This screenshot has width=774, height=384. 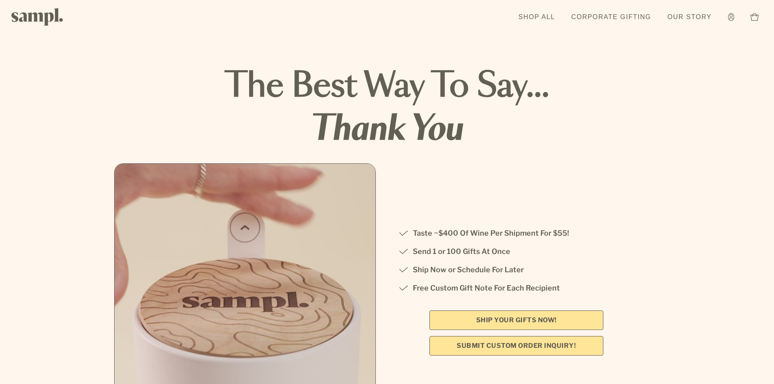 What do you see at coordinates (537, 17) in the screenshot?
I see `a: Shop All` at bounding box center [537, 17].